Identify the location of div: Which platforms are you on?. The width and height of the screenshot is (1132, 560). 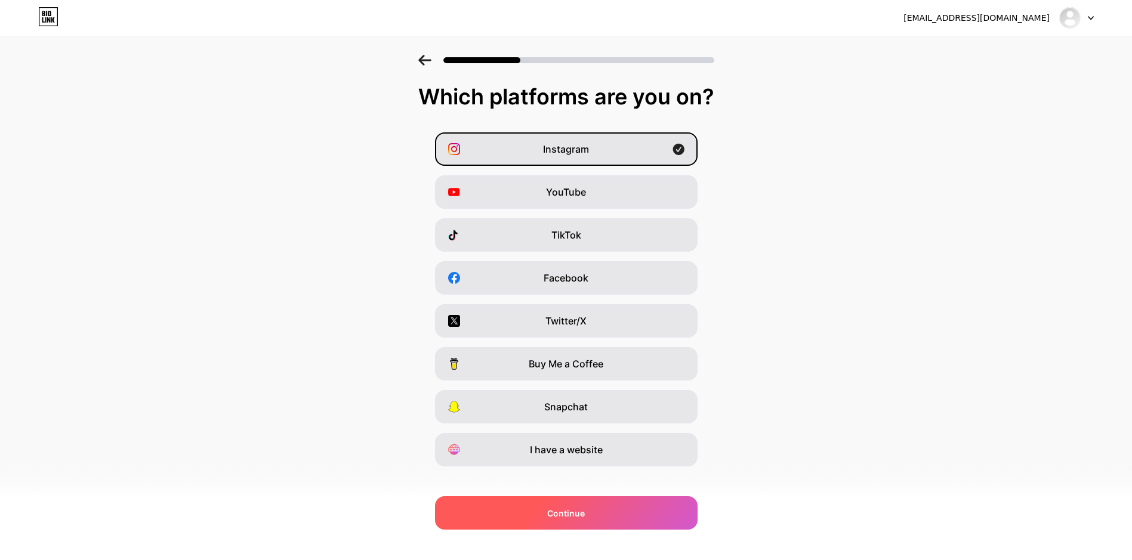
(566, 97).